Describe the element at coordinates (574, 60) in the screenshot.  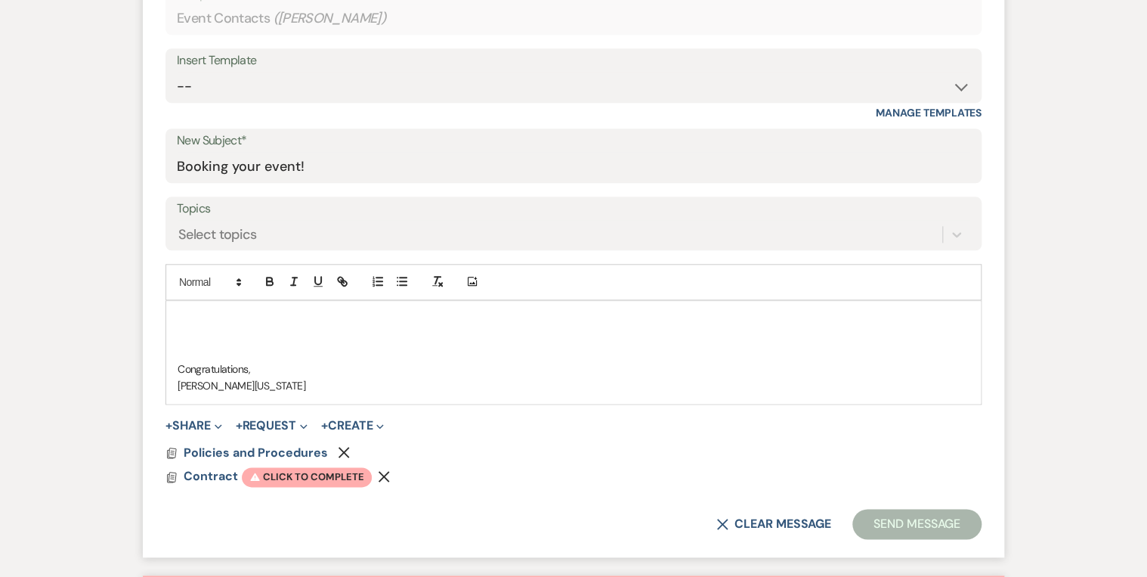
I see `div: Insert Template` at that location.